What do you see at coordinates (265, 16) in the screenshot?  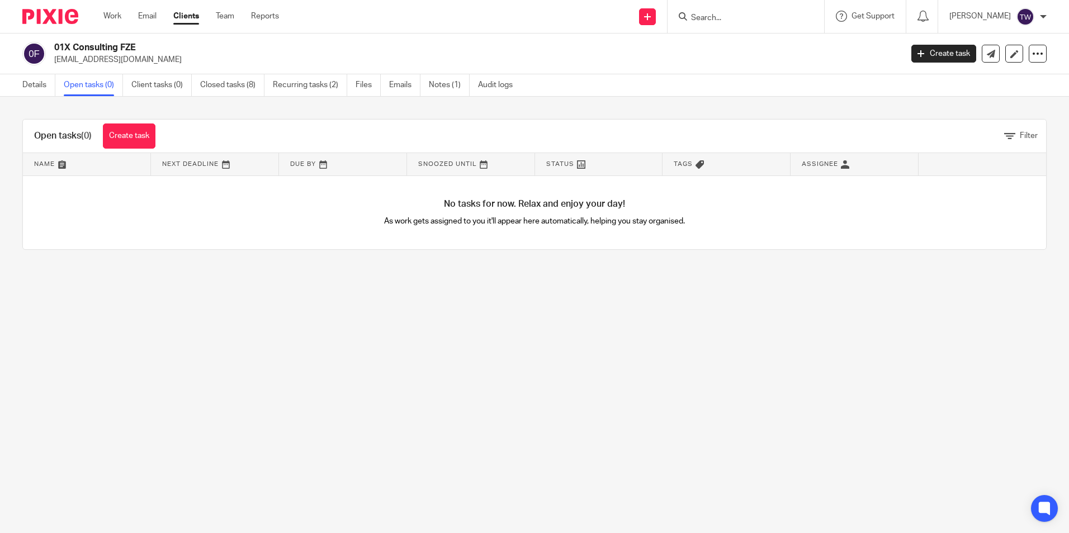 I see `a: Reports` at bounding box center [265, 16].